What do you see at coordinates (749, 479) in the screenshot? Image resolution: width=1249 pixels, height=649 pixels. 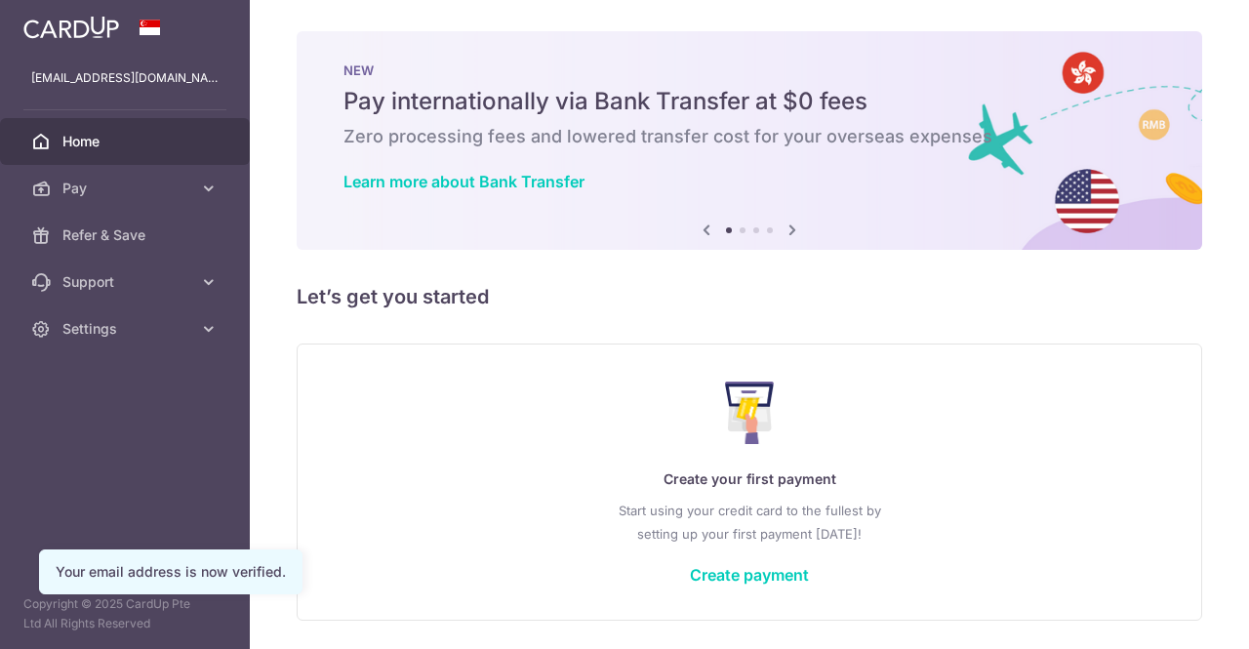 I see `p: Create your first payment` at bounding box center [749, 479].